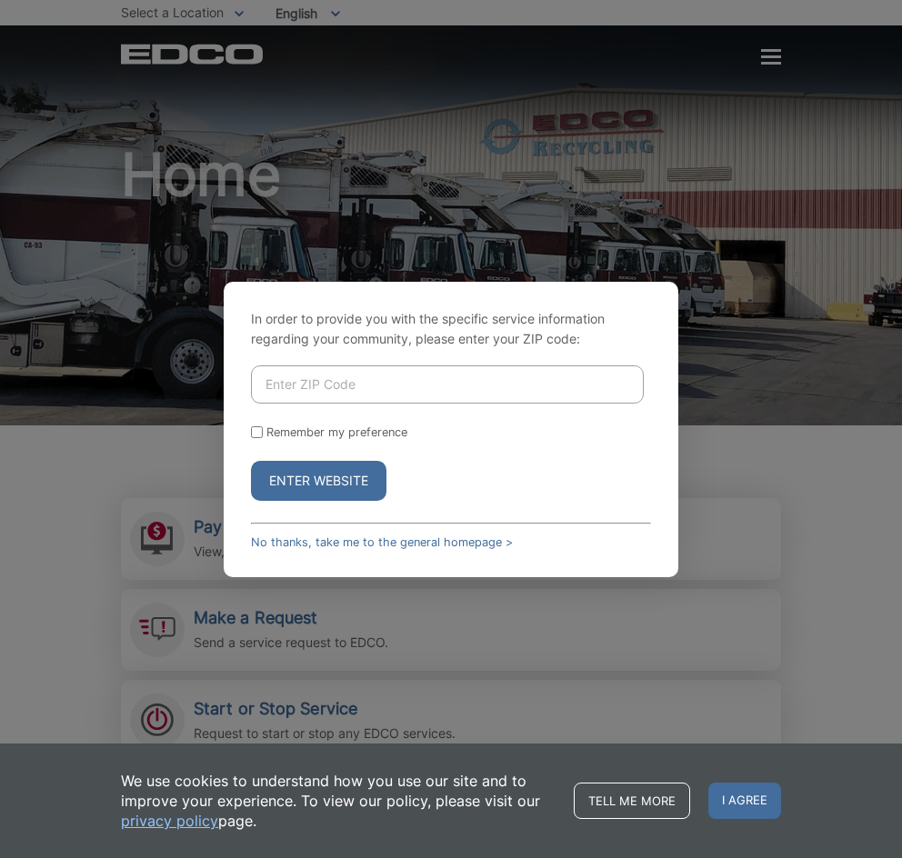 Image resolution: width=902 pixels, height=858 pixels. Describe the element at coordinates (318, 481) in the screenshot. I see `button: Enter Website` at that location.